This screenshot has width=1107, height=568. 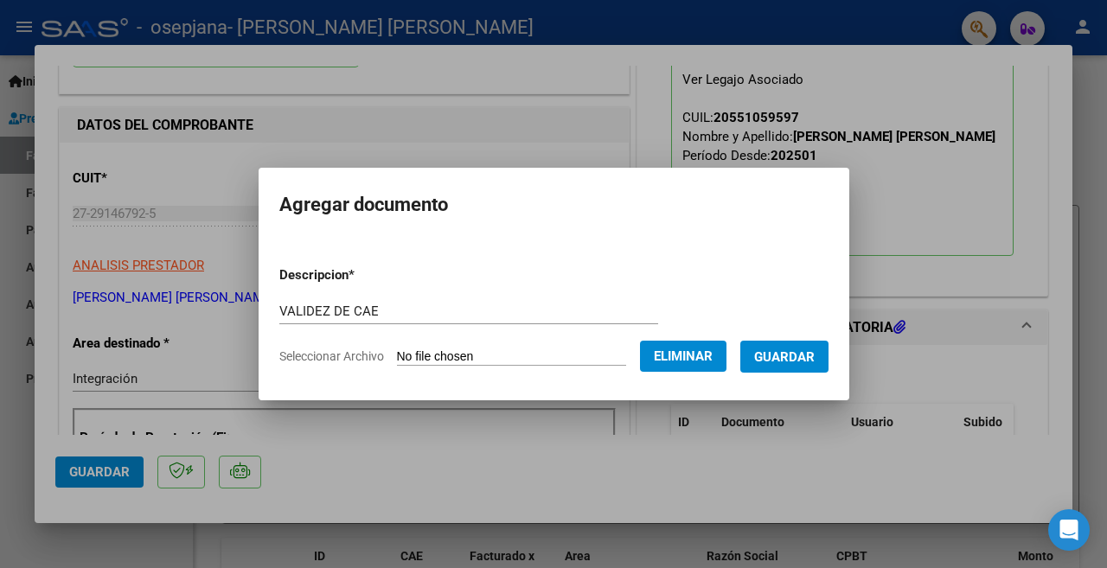 I want to click on button: Eliminar, so click(x=683, y=356).